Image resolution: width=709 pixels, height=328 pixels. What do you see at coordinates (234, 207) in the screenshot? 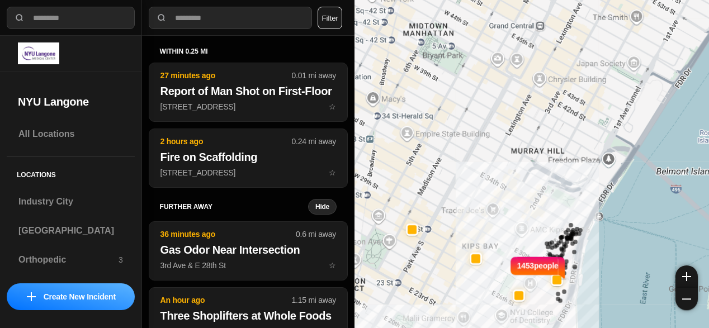
I see `h5: further away` at bounding box center [234, 207].